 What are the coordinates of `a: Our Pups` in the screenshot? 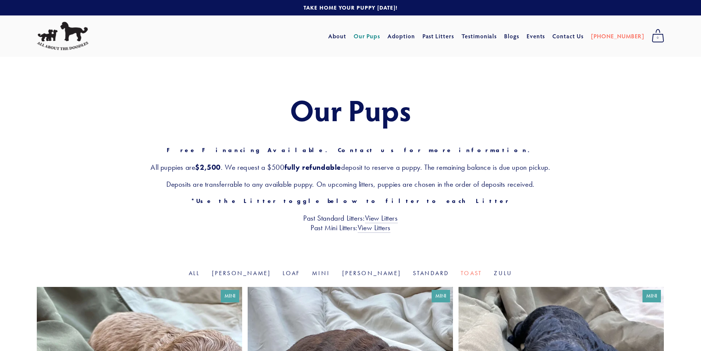 It's located at (367, 36).